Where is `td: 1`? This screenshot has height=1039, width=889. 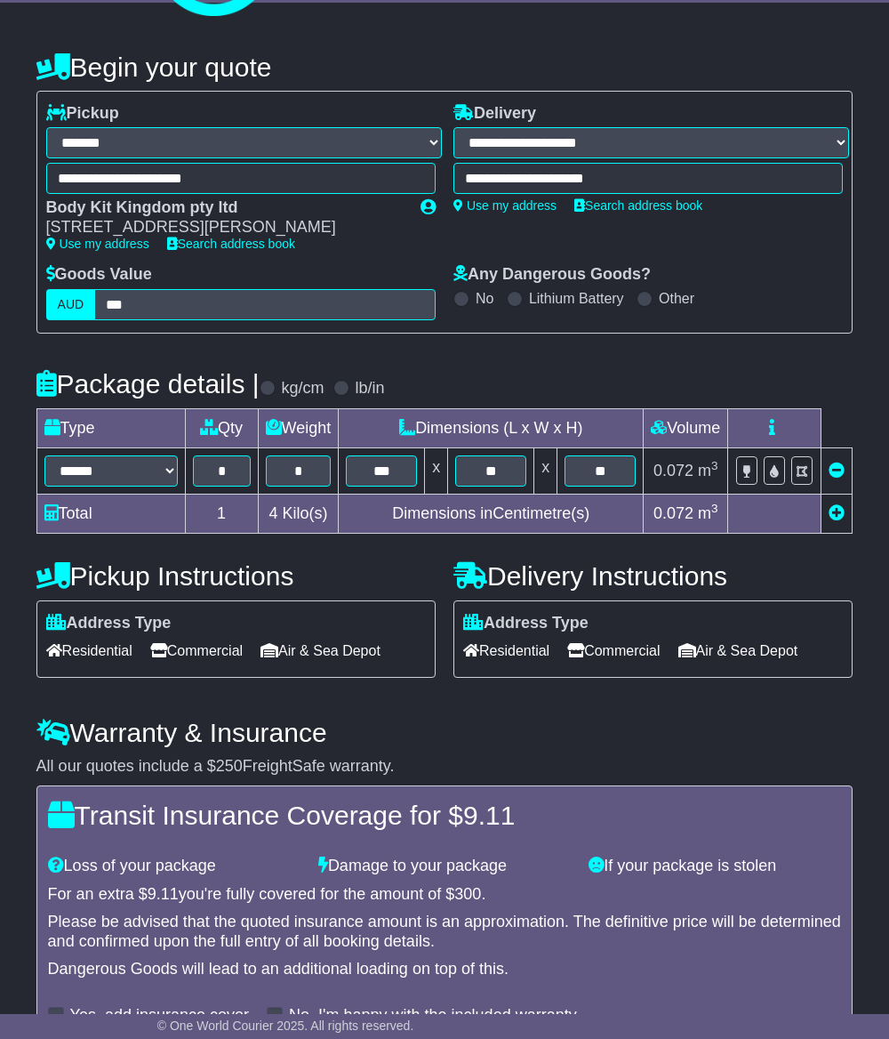
td: 1 is located at coordinates (221, 513).